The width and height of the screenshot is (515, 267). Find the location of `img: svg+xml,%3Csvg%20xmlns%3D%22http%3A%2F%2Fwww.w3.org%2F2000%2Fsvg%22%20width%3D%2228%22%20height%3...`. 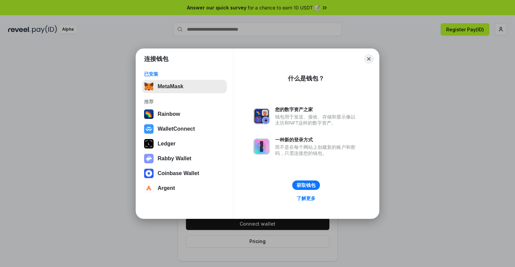

img: svg+xml,%3Csvg%20xmlns%3D%22http%3A%2F%2Fwww.w3.org%2F2000%2Fsvg%22%20width%3D%2228%22%20height%3... is located at coordinates (149, 144).